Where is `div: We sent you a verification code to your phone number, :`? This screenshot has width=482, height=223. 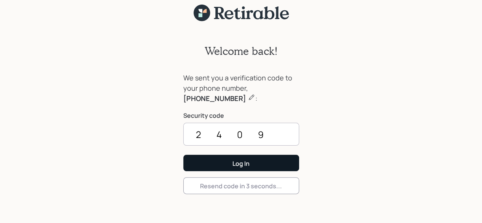
div: We sent you a verification code to your phone number, : is located at coordinates (241, 88).